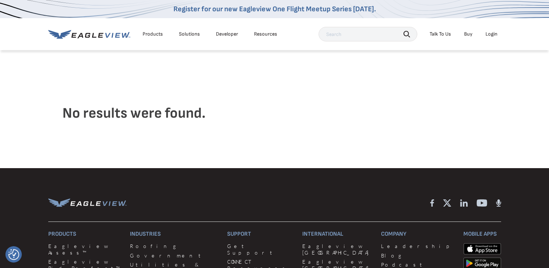  Describe the element at coordinates (440, 34) in the screenshot. I see `div: Talk To Us` at that location.